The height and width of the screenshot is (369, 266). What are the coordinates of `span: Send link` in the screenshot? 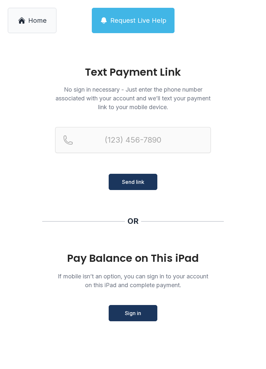 It's located at (133, 182).